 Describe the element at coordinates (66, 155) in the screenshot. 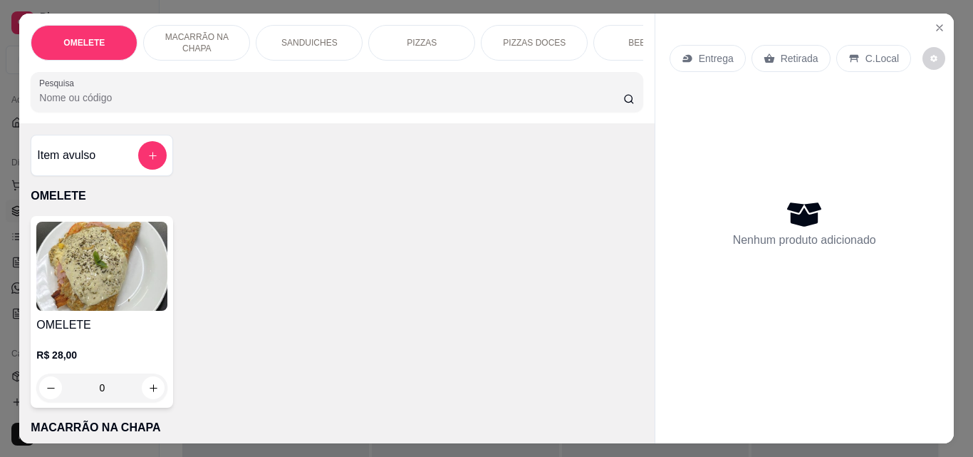

I see `h4: Item avulso` at that location.